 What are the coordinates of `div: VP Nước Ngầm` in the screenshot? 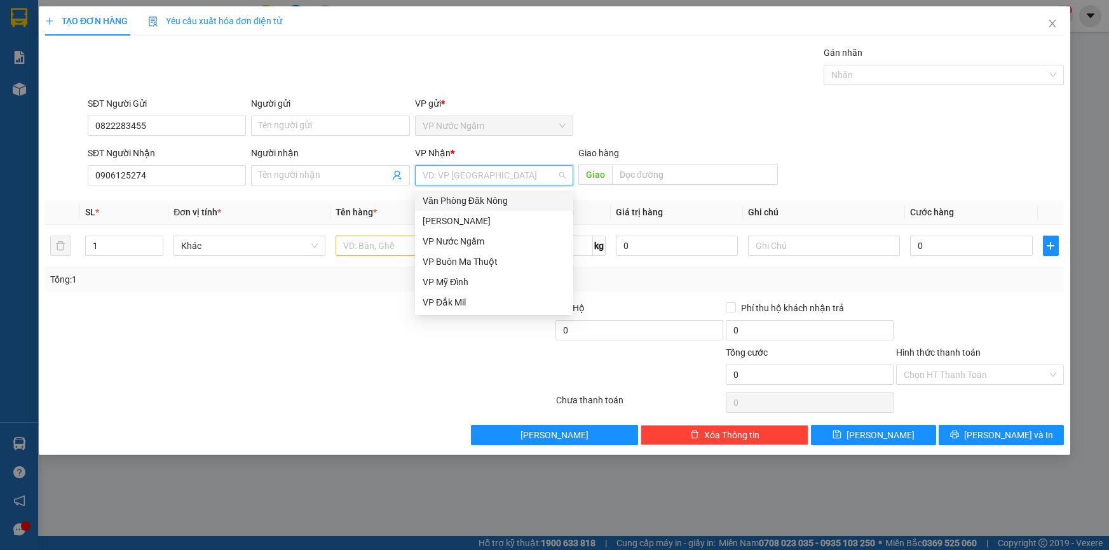 It's located at (494, 242).